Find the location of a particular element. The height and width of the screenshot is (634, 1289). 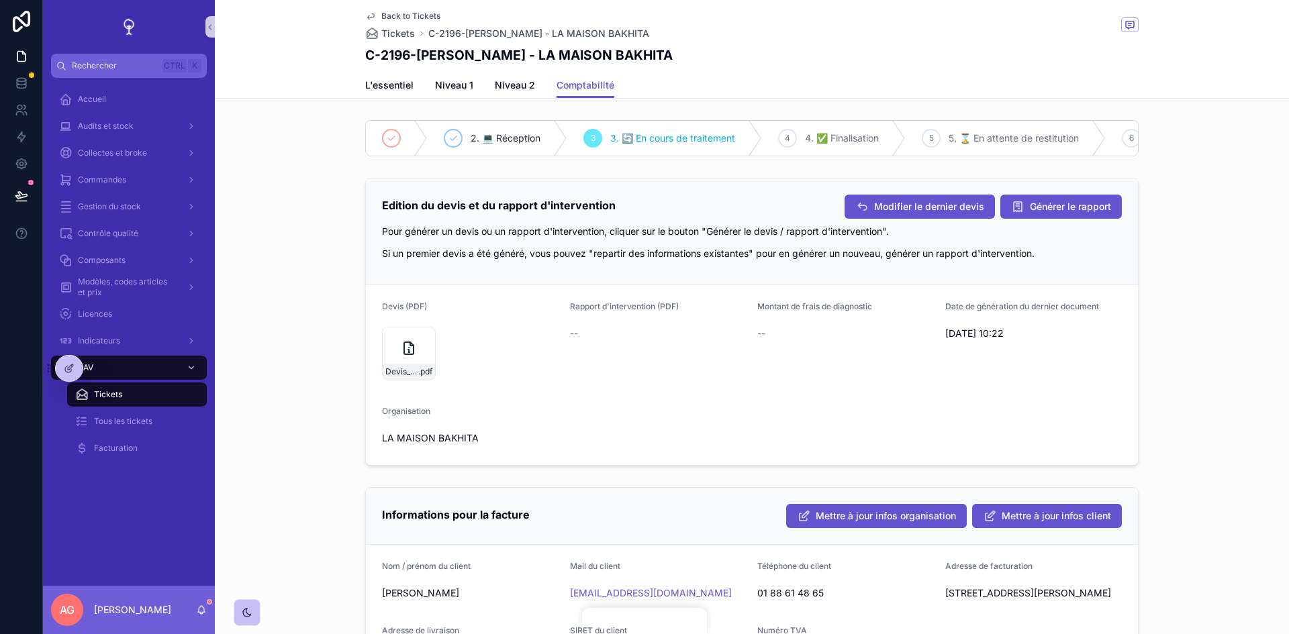

span: 2. 💻 Réception is located at coordinates (505, 138).